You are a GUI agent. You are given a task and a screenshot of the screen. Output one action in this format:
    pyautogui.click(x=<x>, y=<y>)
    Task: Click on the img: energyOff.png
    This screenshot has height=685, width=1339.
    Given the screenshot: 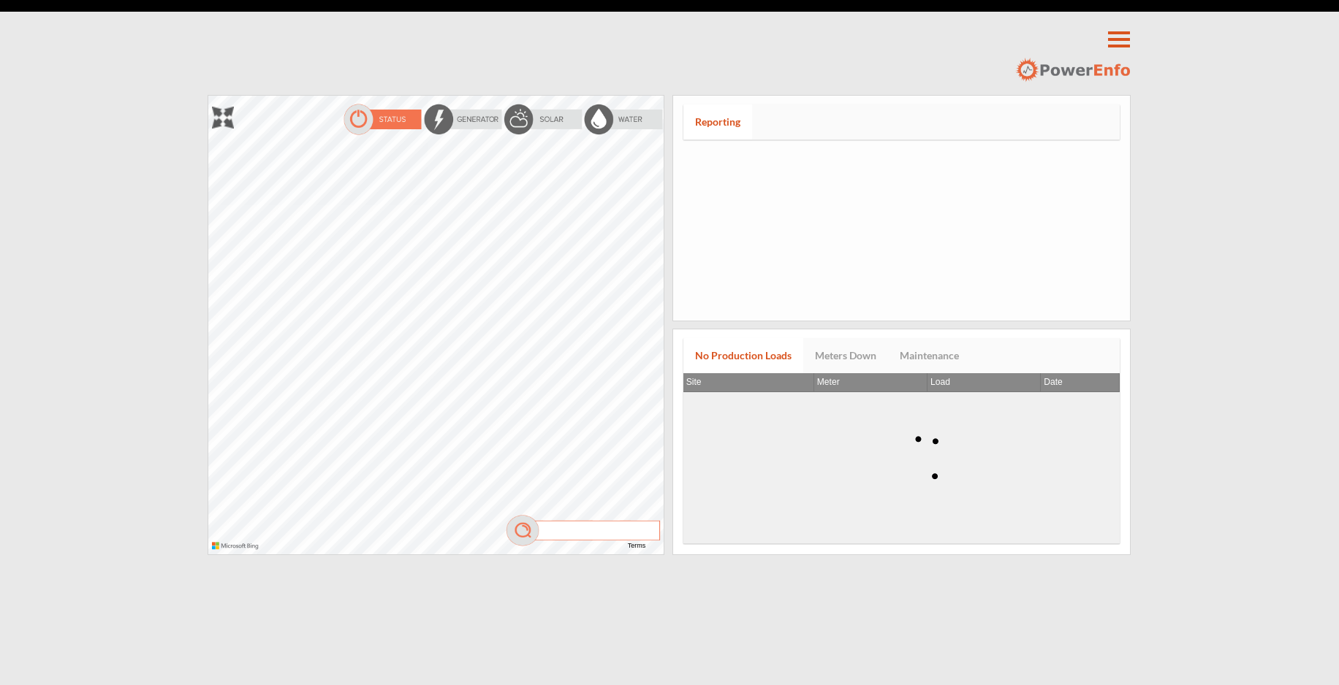 What is the action you would take?
    pyautogui.click(x=462, y=119)
    